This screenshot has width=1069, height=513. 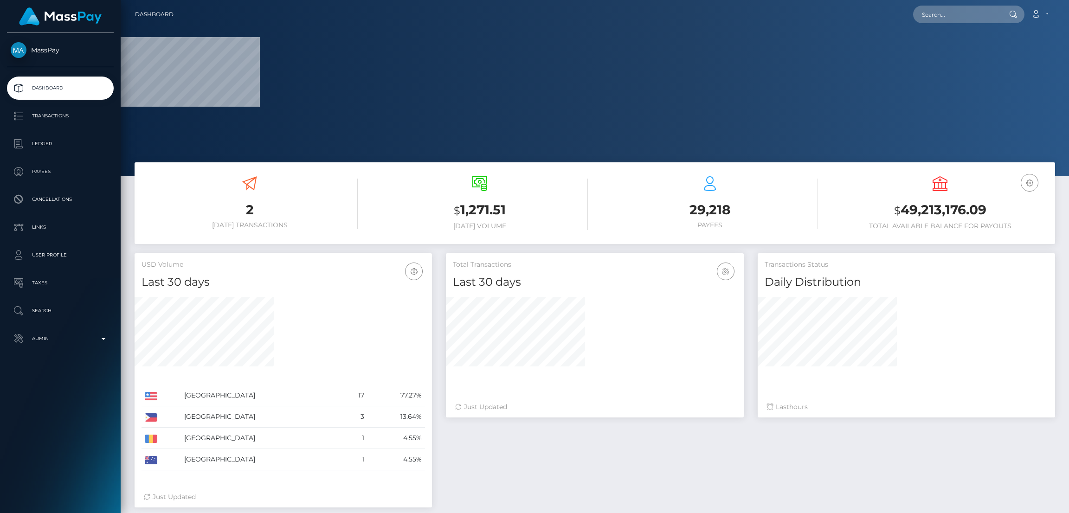 I want to click on img: MassPay, so click(x=19, y=50).